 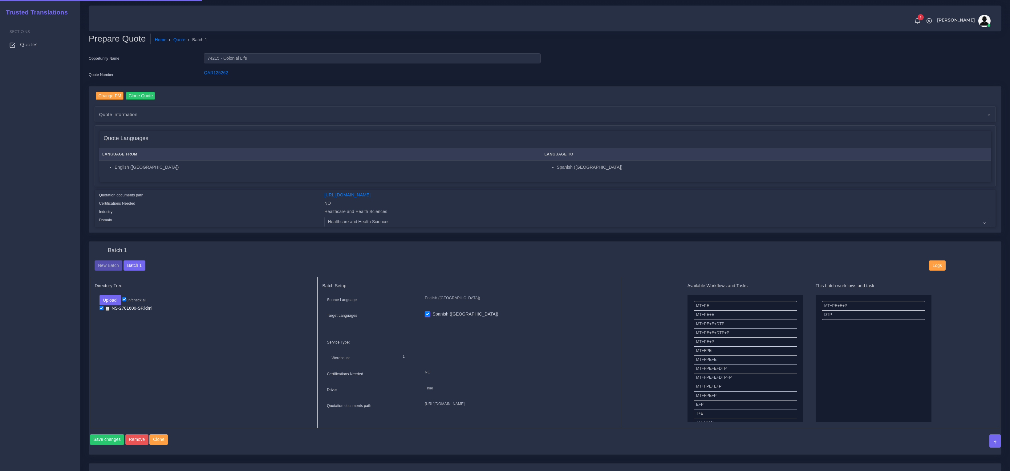 I want to click on label: Service Type:, so click(x=338, y=342).